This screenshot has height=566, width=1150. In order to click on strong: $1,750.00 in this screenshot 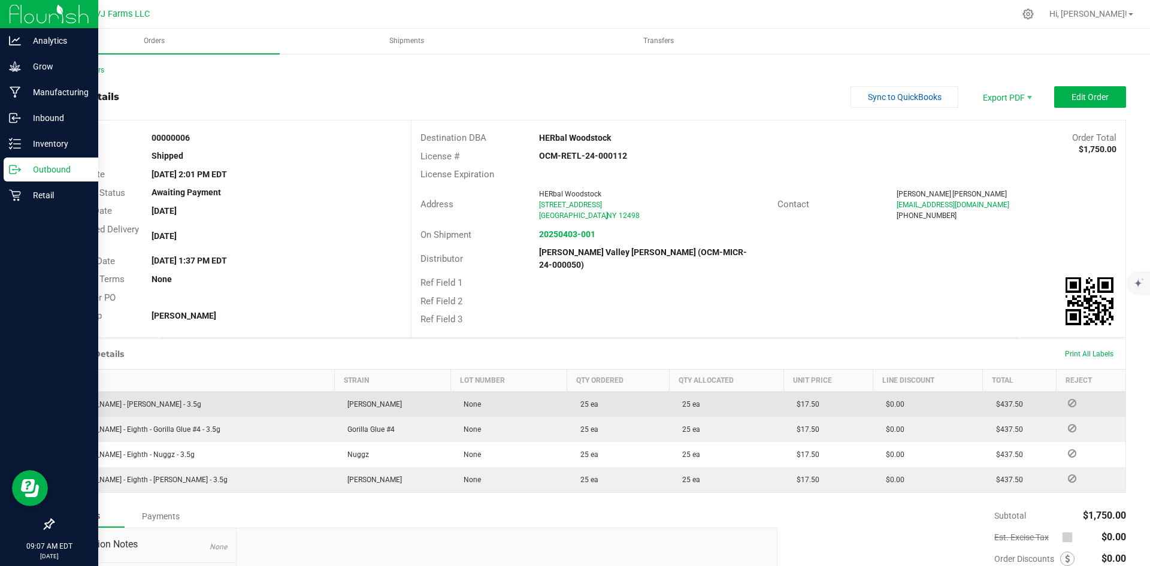, I will do `click(1097, 149)`.